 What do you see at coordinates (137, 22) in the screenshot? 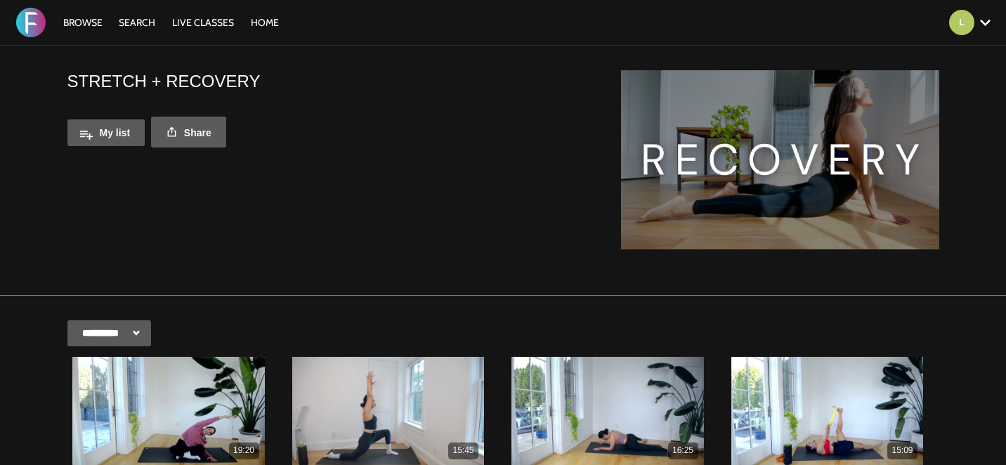
I see `a: Search` at bounding box center [137, 22].